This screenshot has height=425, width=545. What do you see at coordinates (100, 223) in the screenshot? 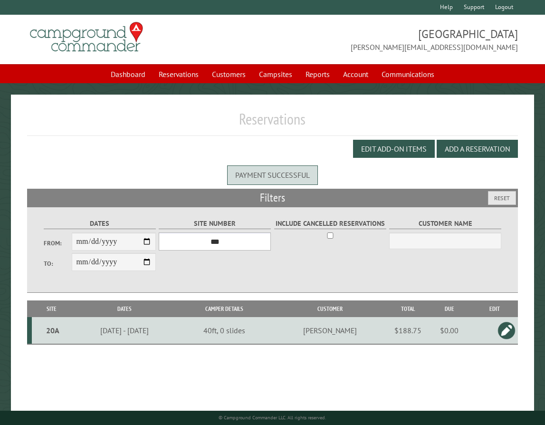
I see `label: Dates` at bounding box center [100, 223].